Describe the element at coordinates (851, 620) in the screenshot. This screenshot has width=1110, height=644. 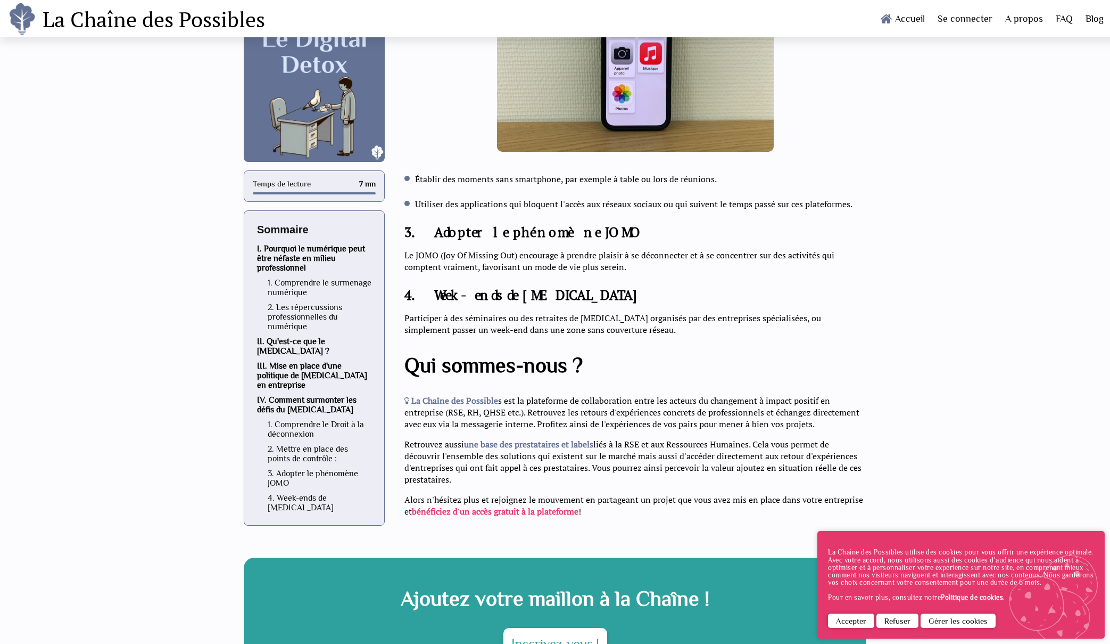
I see `button: Accepter` at that location.